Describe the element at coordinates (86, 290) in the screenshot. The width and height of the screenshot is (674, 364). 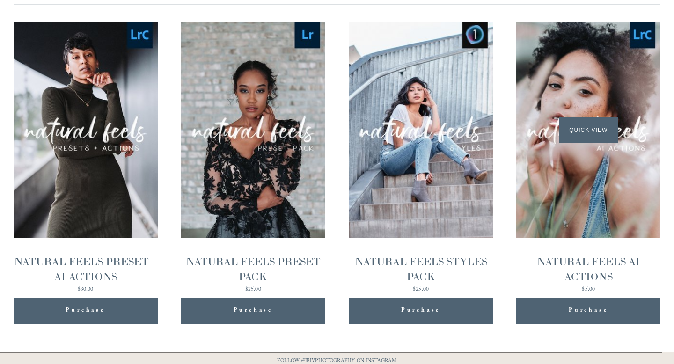
I see `div: $30.00` at that location.